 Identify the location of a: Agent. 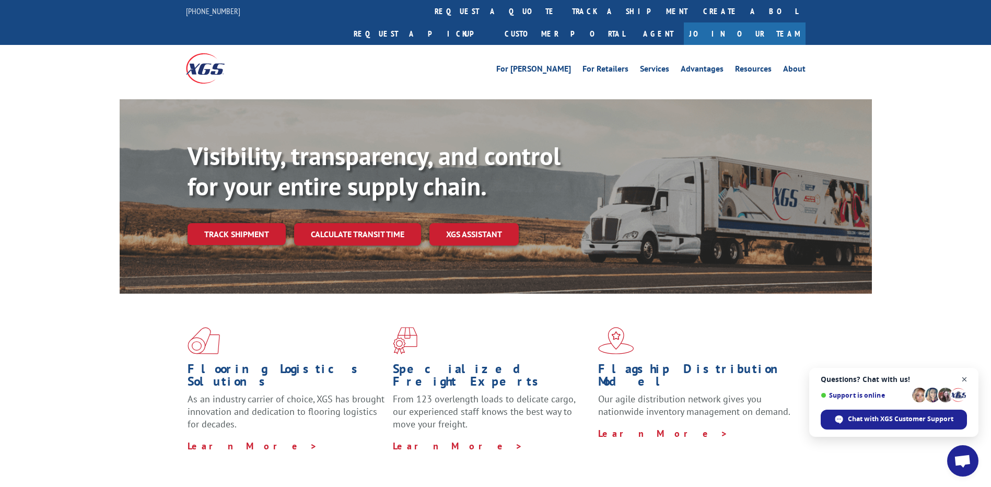
(658, 33).